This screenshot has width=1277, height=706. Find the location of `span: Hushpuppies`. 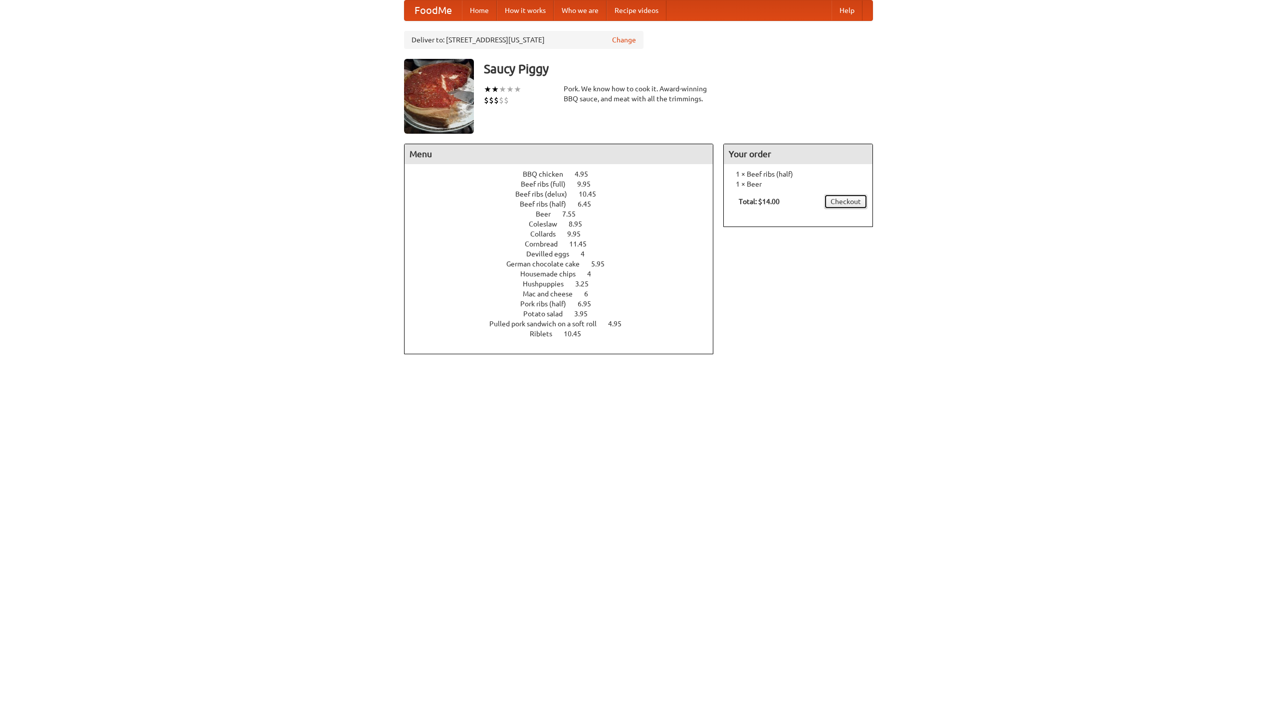

span: Hushpuppies is located at coordinates (548, 284).